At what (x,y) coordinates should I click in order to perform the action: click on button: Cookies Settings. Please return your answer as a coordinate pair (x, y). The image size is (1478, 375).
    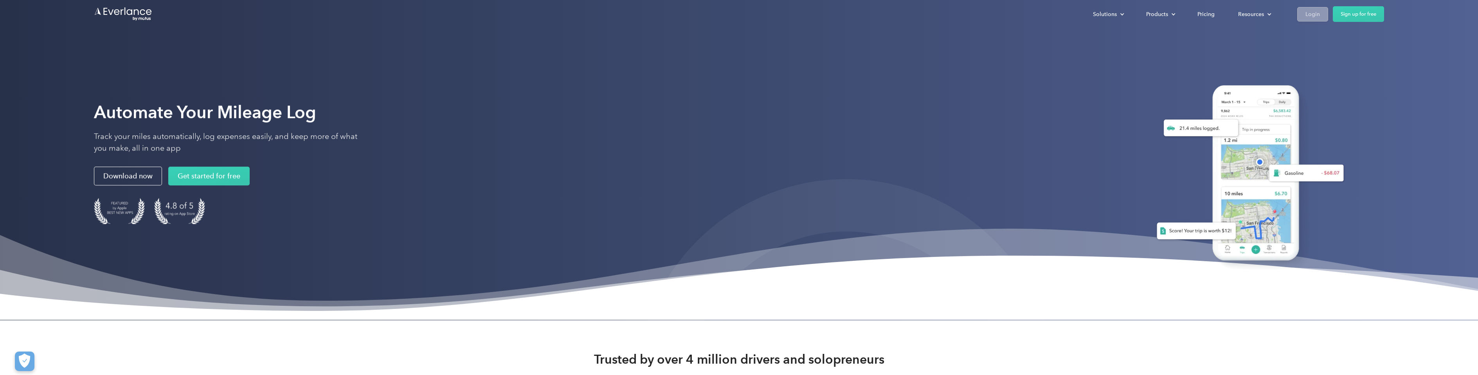
    Looking at the image, I should click on (25, 361).